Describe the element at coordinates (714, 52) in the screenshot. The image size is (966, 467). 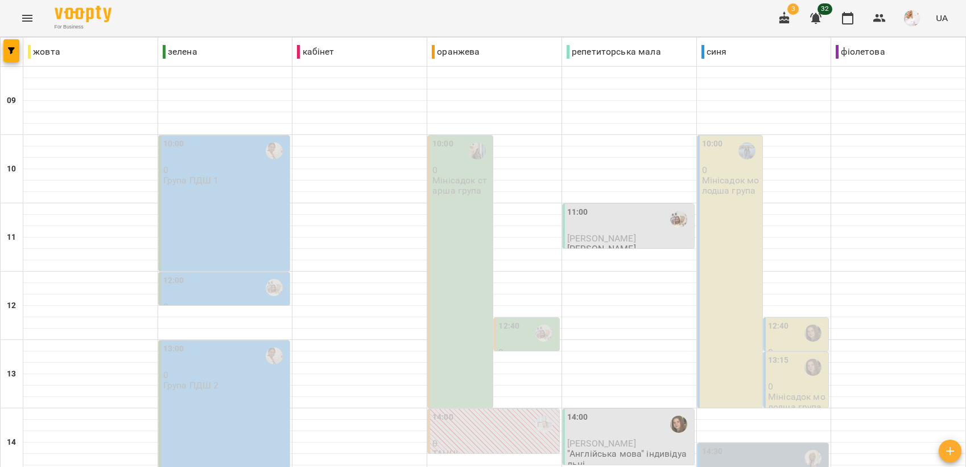
I see `p: синя` at that location.